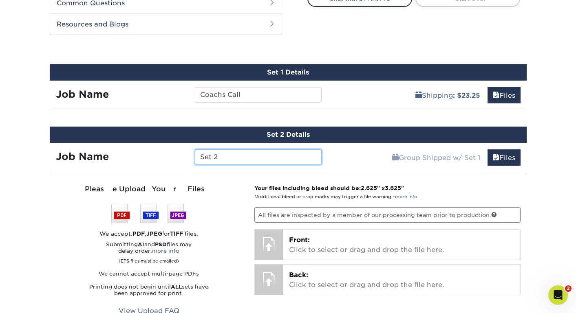  Describe the element at coordinates (149, 214) in the screenshot. I see `img: We accept: PSD, TIFF, or JPEG (JPG)` at that location.